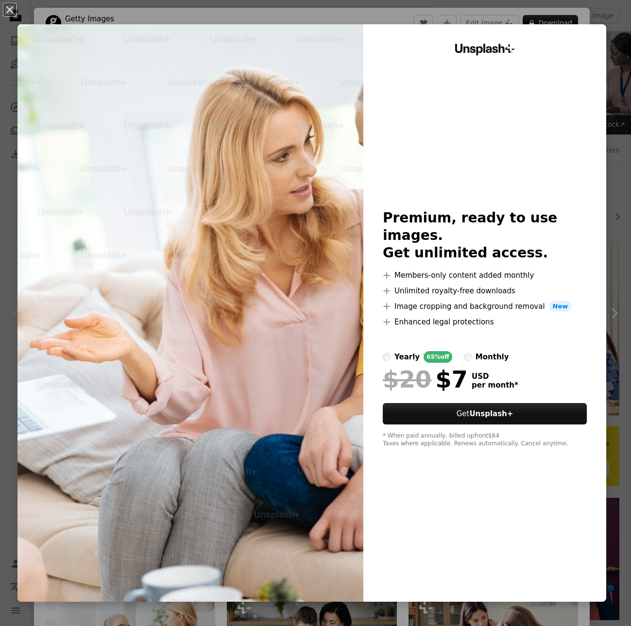  What do you see at coordinates (485, 306) in the screenshot?
I see `li: Image cropping and background removal` at bounding box center [485, 306].